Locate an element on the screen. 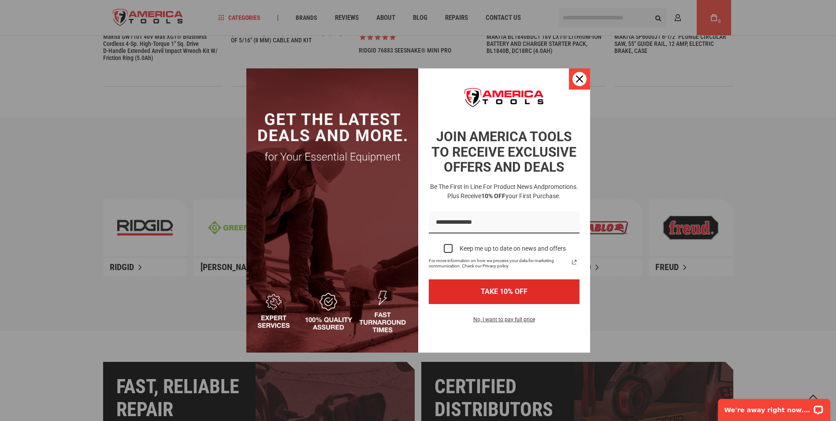 The width and height of the screenshot is (836, 421). svg: close icon is located at coordinates (580, 79).